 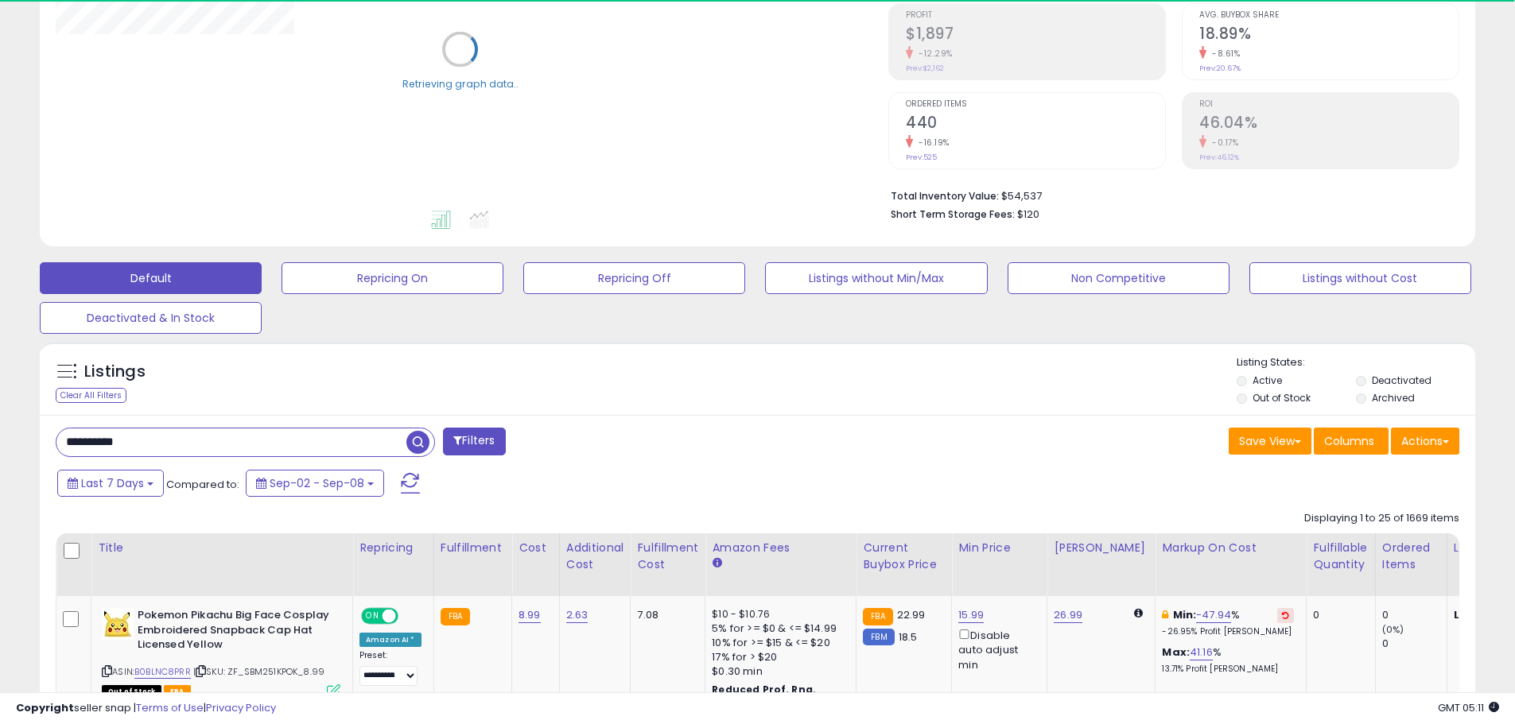 What do you see at coordinates (234, 632) in the screenshot?
I see `b: Pokemon Pikachu Big Face Cosplay Embroidered Snapback Cap Hat Licensed Yellow` at bounding box center [234, 632].